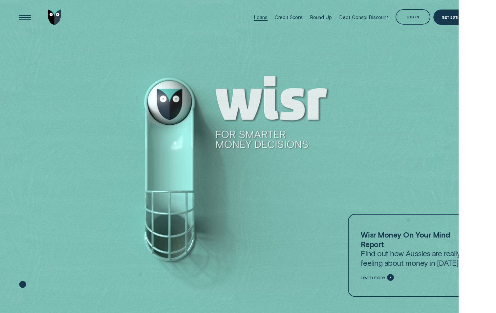 The height and width of the screenshot is (313, 496). What do you see at coordinates (455, 17) in the screenshot?
I see `a: Get Estimate` at bounding box center [455, 17].